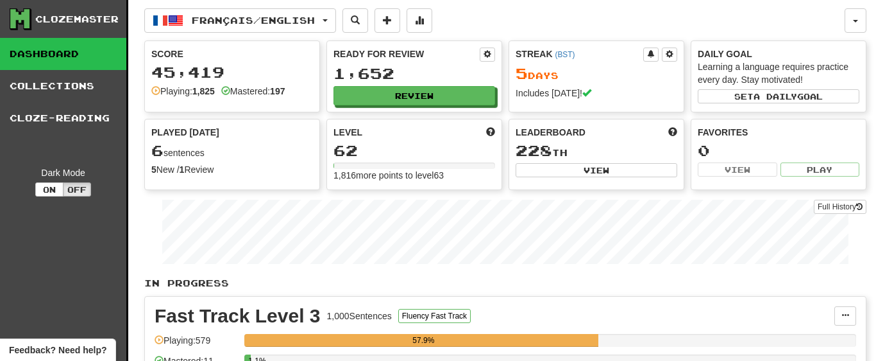  I want to click on div: Learning a language requires practice every day. Stay motivated!, so click(779, 73).